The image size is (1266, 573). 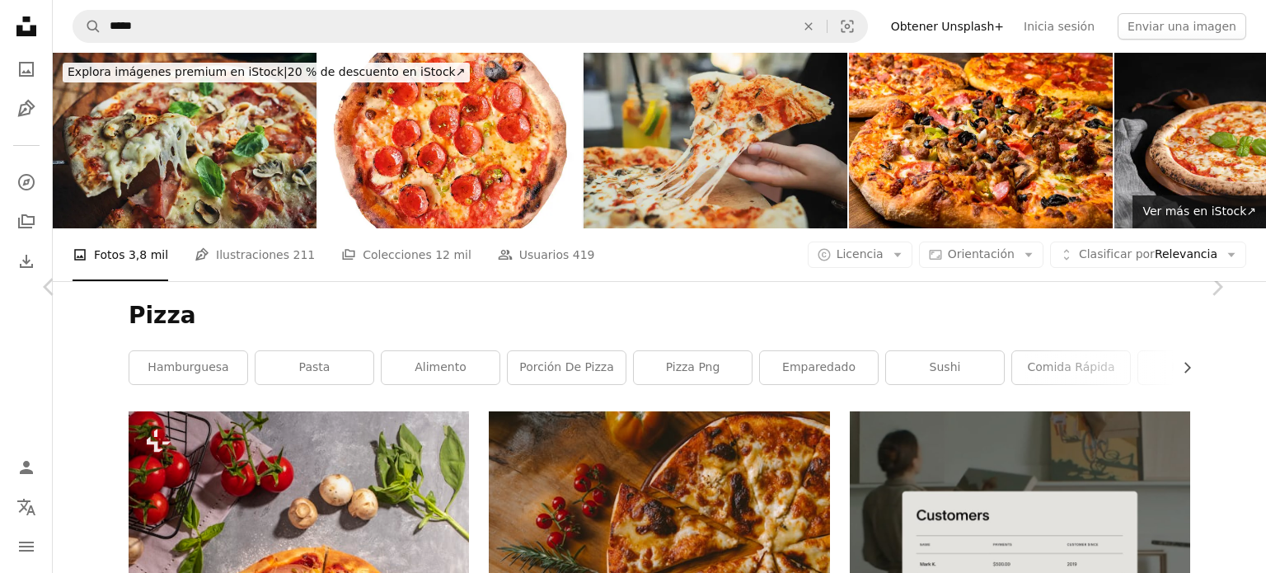 What do you see at coordinates (453, 255) in the screenshot?
I see `span: 12 mil` at bounding box center [453, 255].